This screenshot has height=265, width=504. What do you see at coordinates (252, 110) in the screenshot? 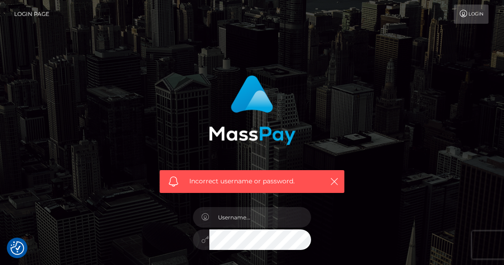
I see `img: MassPay Login` at bounding box center [252, 110].